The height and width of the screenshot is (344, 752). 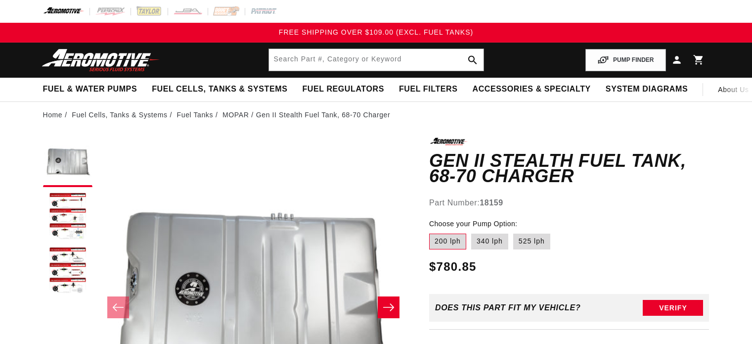 What do you see at coordinates (626, 60) in the screenshot?
I see `button: PUMP FINDER` at bounding box center [626, 60].